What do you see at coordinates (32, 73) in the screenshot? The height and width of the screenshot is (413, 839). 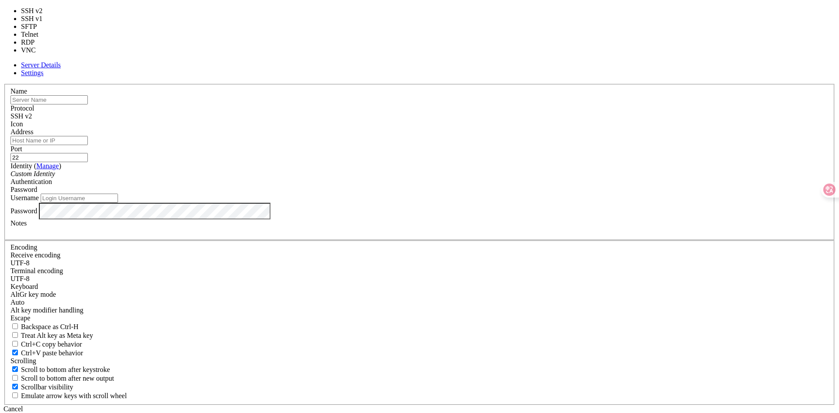 I see `span: Settings` at bounding box center [32, 73].